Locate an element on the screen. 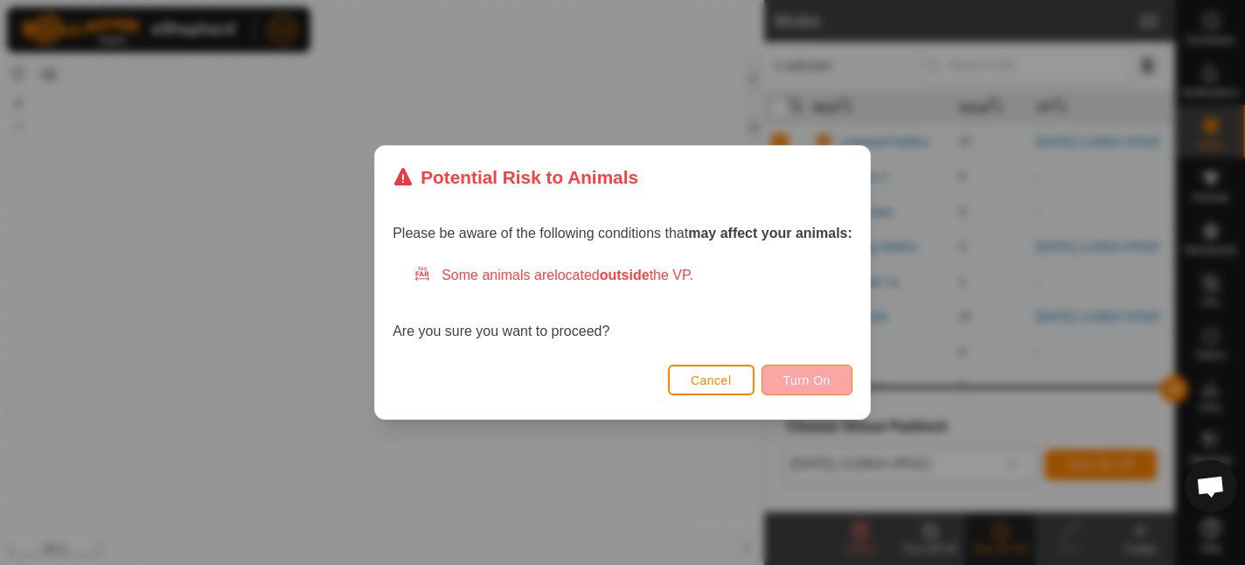 This screenshot has width=1245, height=565. span: Cancel is located at coordinates (711, 380).